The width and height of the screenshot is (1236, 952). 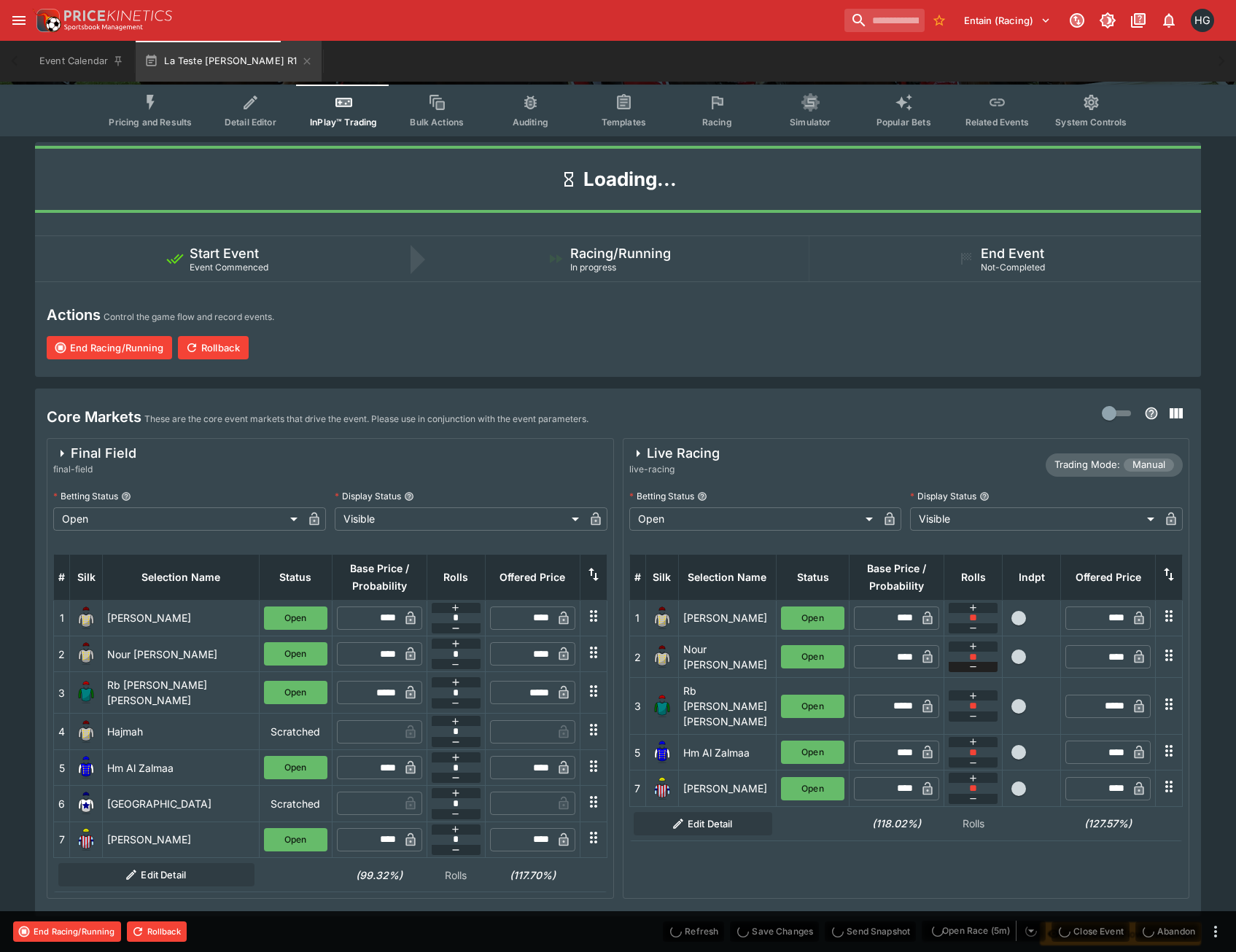 What do you see at coordinates (1168, 930) in the screenshot?
I see `span: Mark an event as closed and abandoned.` at bounding box center [1168, 930].